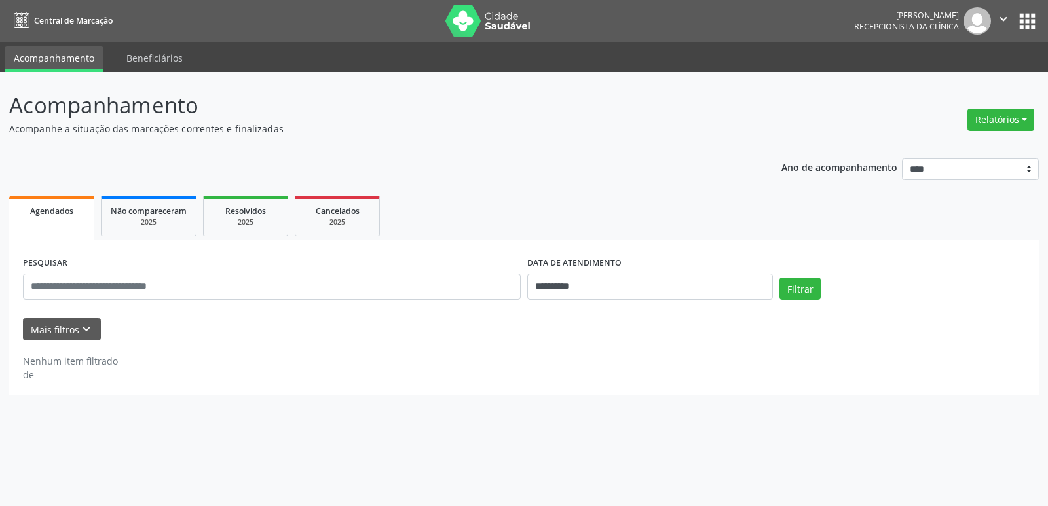  Describe the element at coordinates (54, 59) in the screenshot. I see `a: Acompanhamento` at that location.